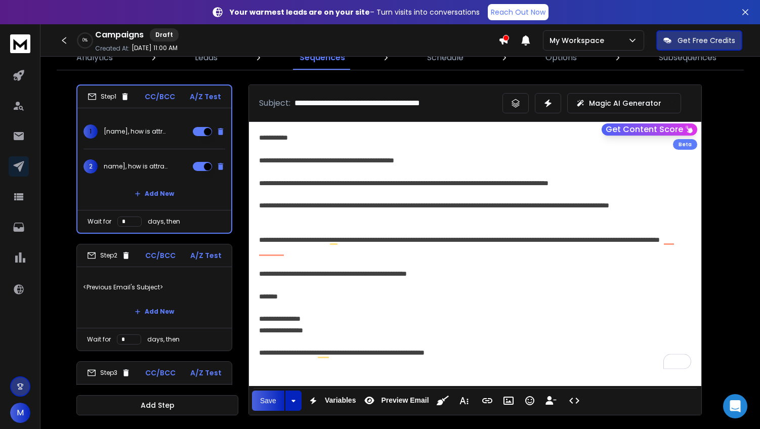 Image resolution: width=760 pixels, height=429 pixels. What do you see at coordinates (136, 167) in the screenshot?
I see `p: name], how is attracting investors going?` at bounding box center [136, 167].